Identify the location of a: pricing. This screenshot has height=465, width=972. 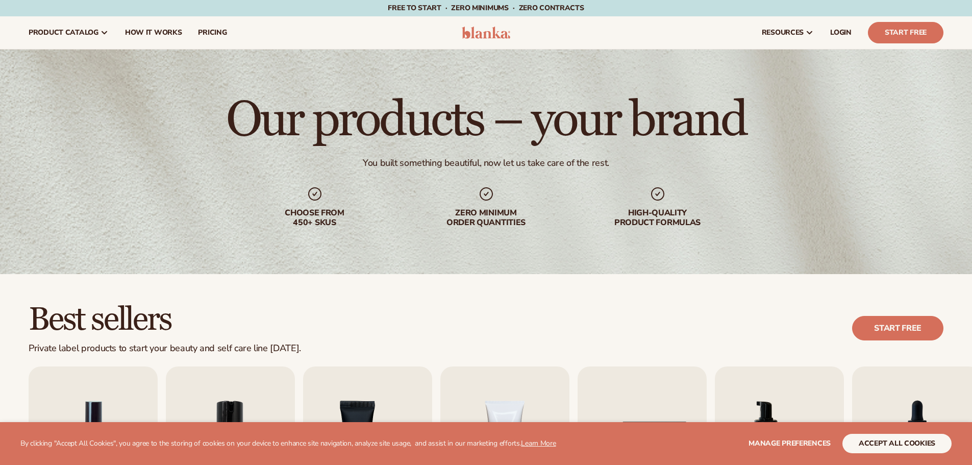
(212, 33).